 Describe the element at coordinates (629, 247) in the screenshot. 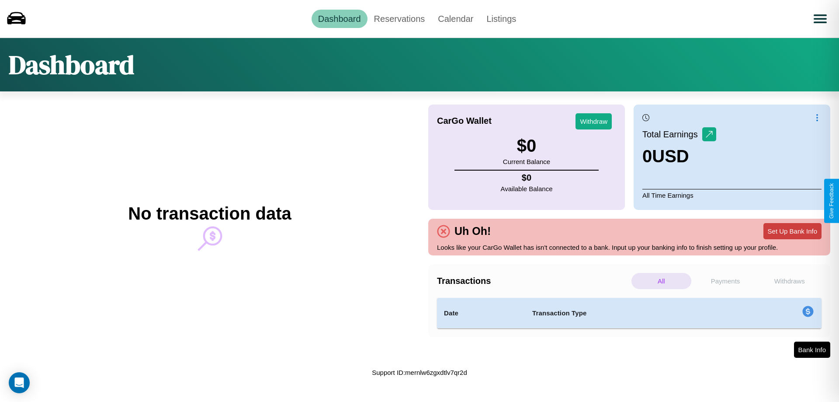

I see `p: Looks like your CarGo Wallet has isn't connected to a bank. Input up your banking info to finish ...` at that location.